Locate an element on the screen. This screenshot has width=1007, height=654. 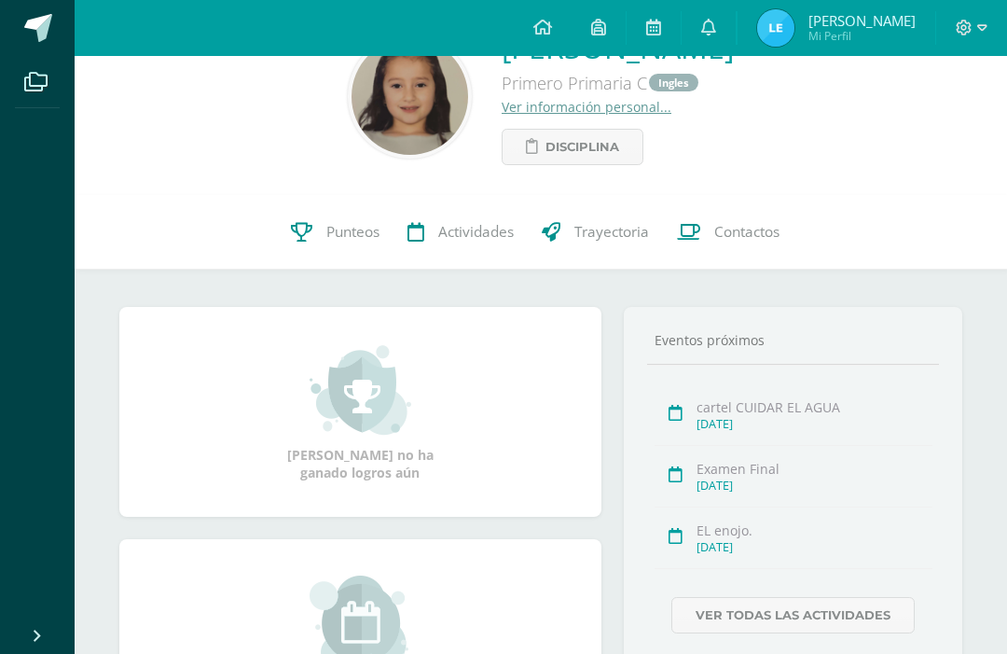
a: Trayectoria is located at coordinates (595, 232).